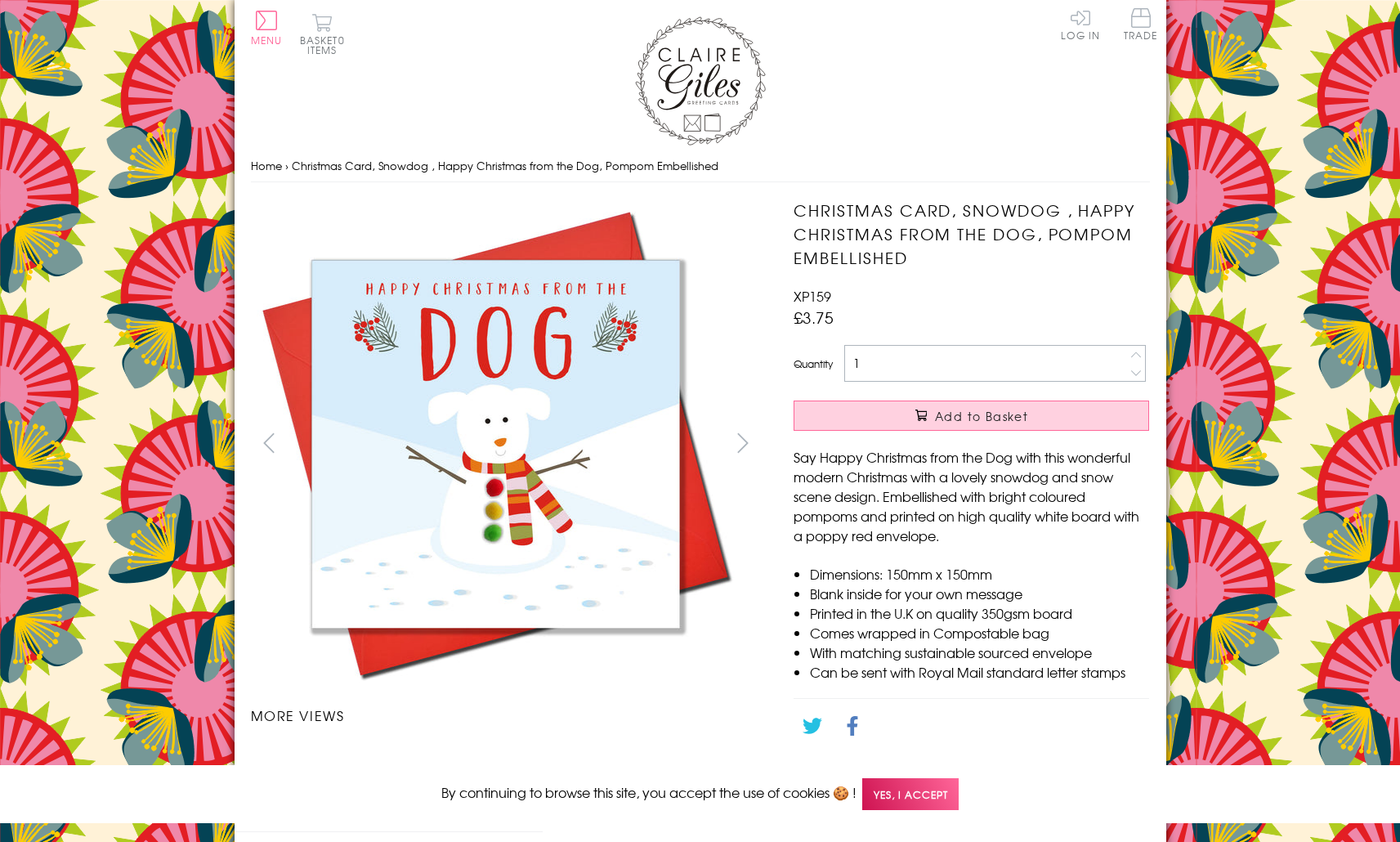 Image resolution: width=1400 pixels, height=842 pixels. I want to click on button: next, so click(742, 442).